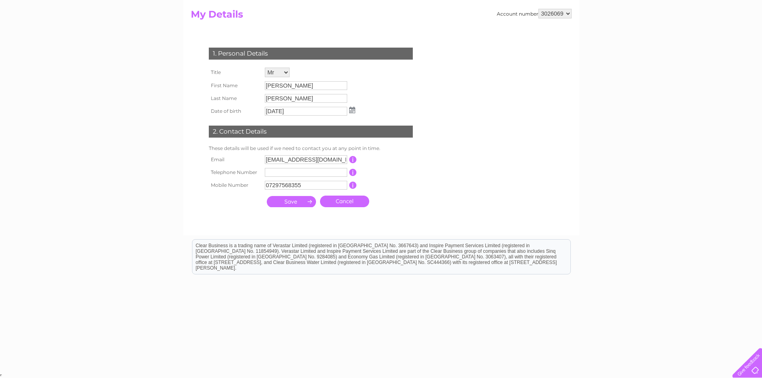 Image resolution: width=762 pixels, height=378 pixels. I want to click on div: 1. Personal Details, so click(311, 54).